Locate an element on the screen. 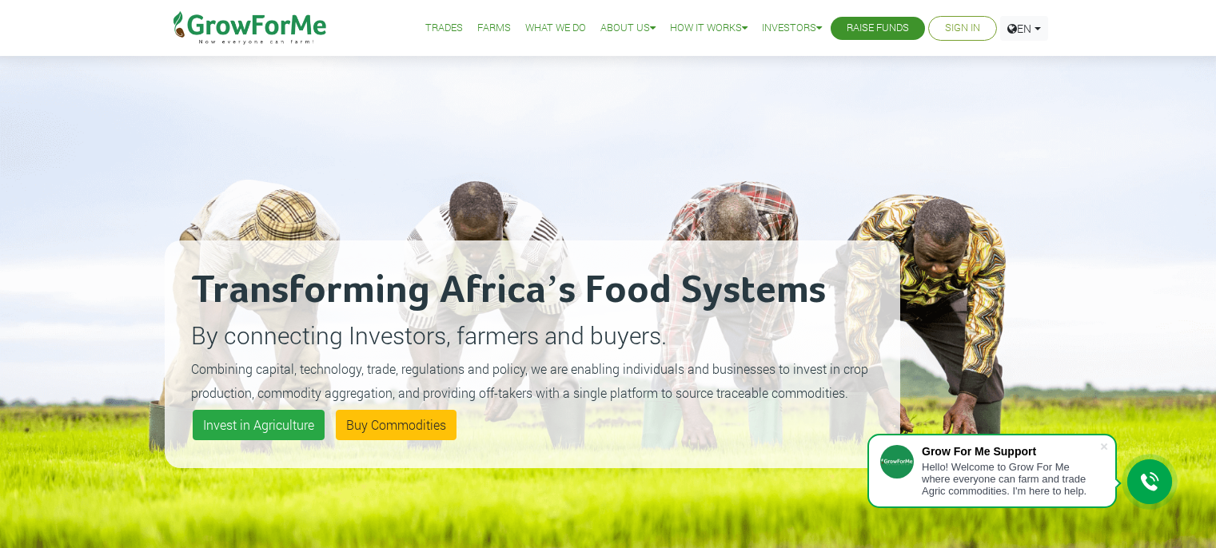  a: Buy Commodities is located at coordinates (396, 425).